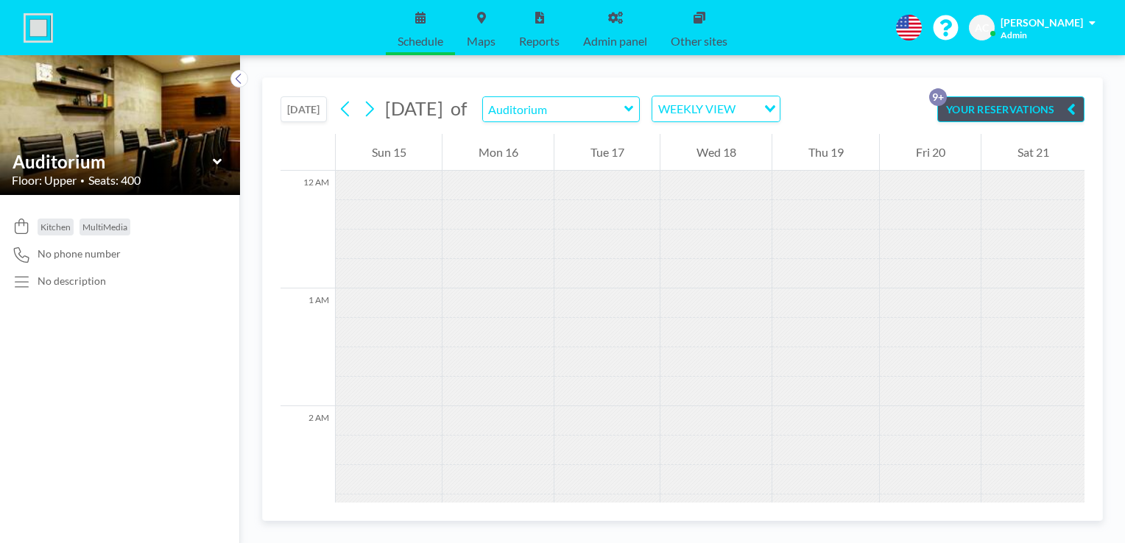 The image size is (1125, 543). I want to click on div: Thu 19, so click(826, 152).